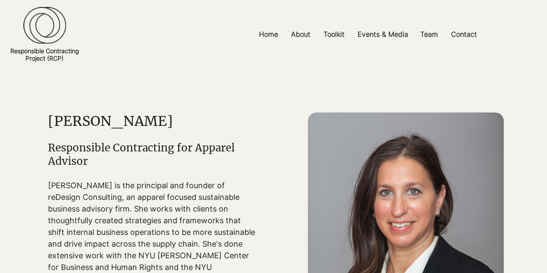 The height and width of the screenshot is (273, 547). Describe the element at coordinates (429, 34) in the screenshot. I see `a: Team` at that location.